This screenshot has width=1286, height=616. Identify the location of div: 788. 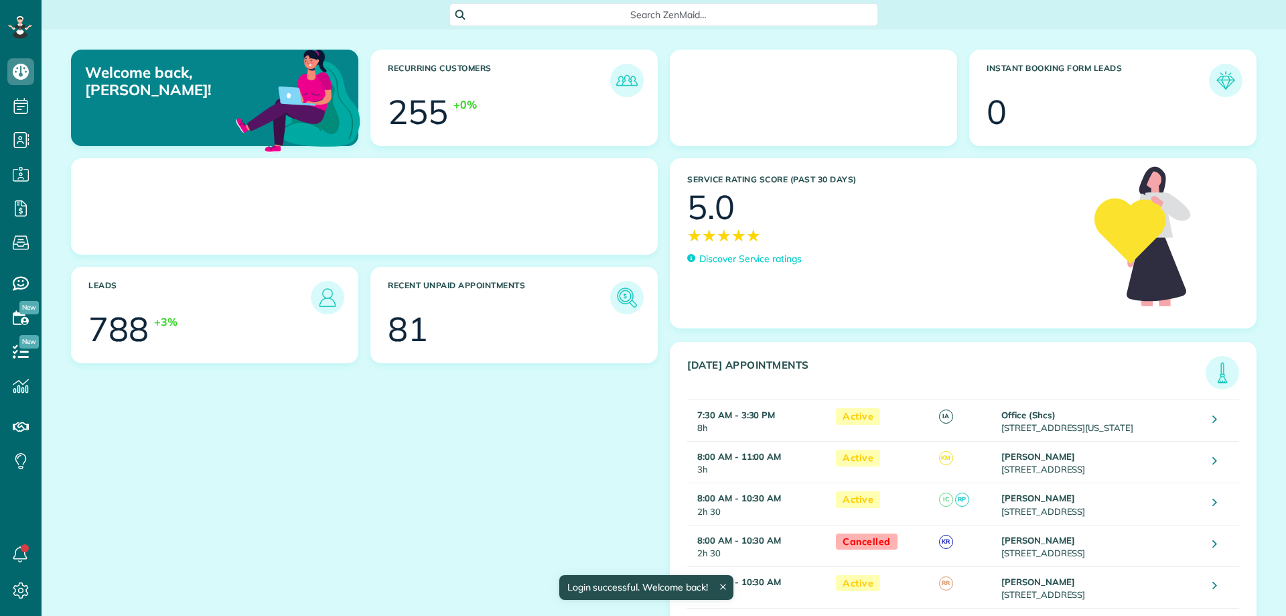
(119, 329).